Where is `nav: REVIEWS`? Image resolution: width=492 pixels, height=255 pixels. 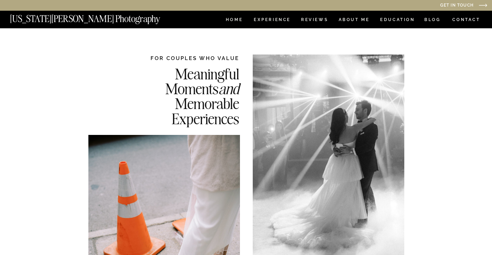 nav: REVIEWS is located at coordinates (314, 20).